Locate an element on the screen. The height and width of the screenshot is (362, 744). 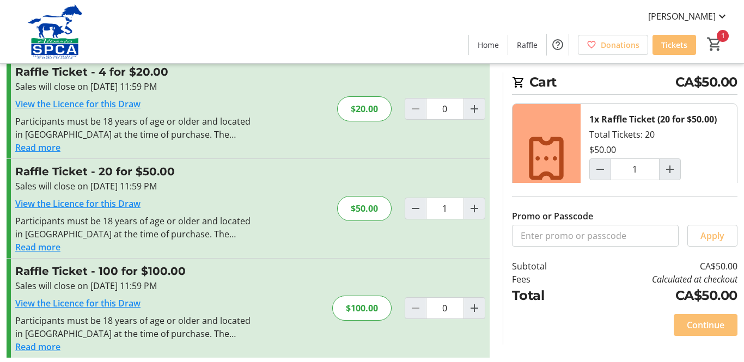
label: Promo or Passcode is located at coordinates (552, 216).